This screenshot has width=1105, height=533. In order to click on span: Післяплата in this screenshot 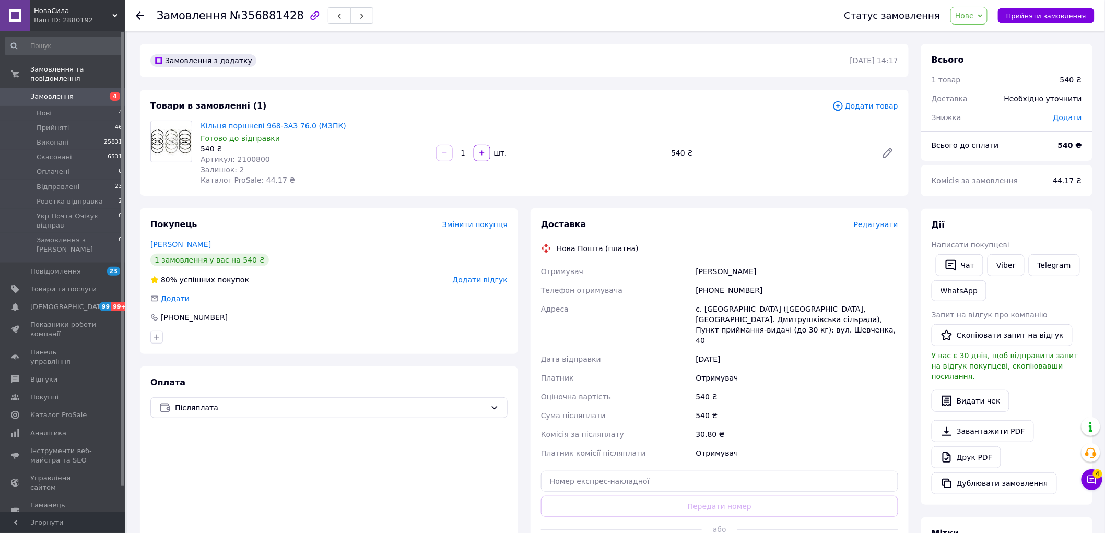, I will do `click(331, 408)`.